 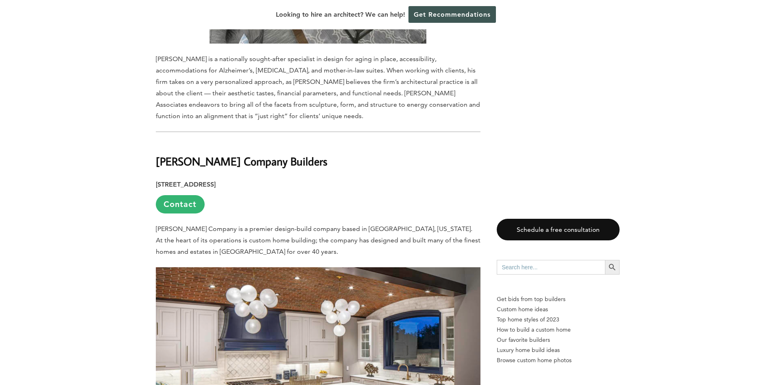 What do you see at coordinates (558, 319) in the screenshot?
I see `a: Top home styles of 2023` at bounding box center [558, 319].